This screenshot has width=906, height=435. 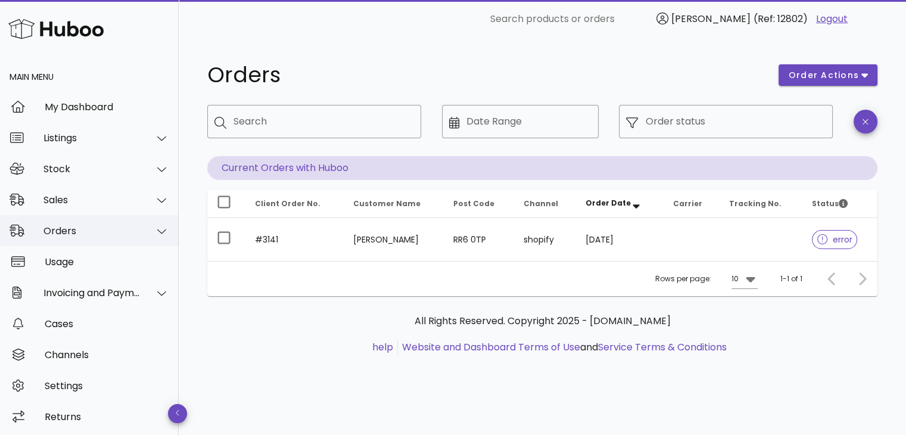 I want to click on th: Client Order No., so click(x=294, y=204).